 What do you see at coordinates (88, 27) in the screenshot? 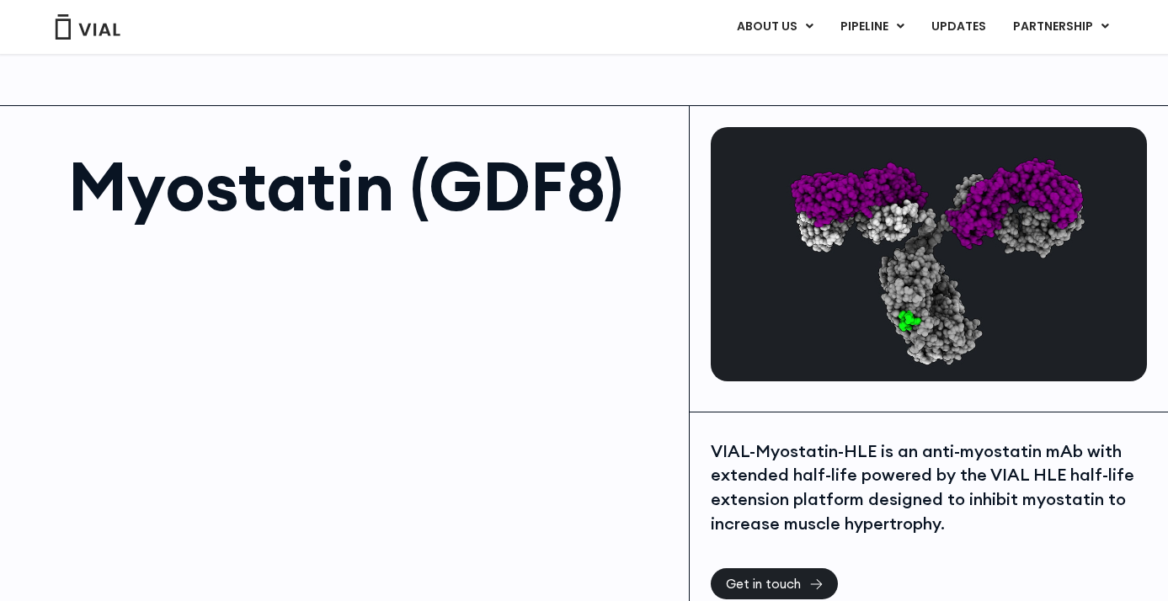
I see `img: Vial Logo` at bounding box center [88, 27].